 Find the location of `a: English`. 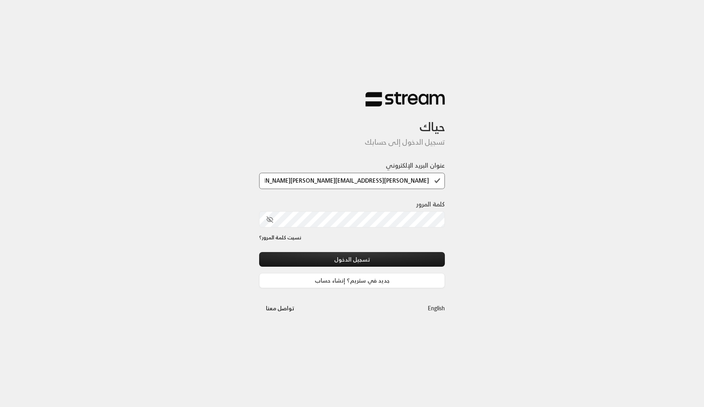

a: English is located at coordinates (436, 308).